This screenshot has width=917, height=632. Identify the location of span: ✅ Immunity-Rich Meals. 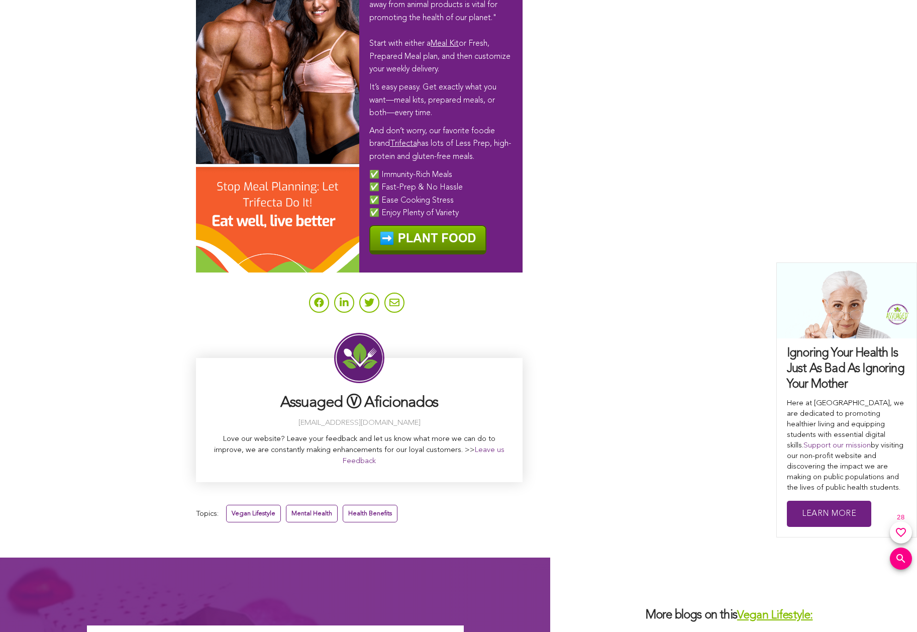
(411, 175).